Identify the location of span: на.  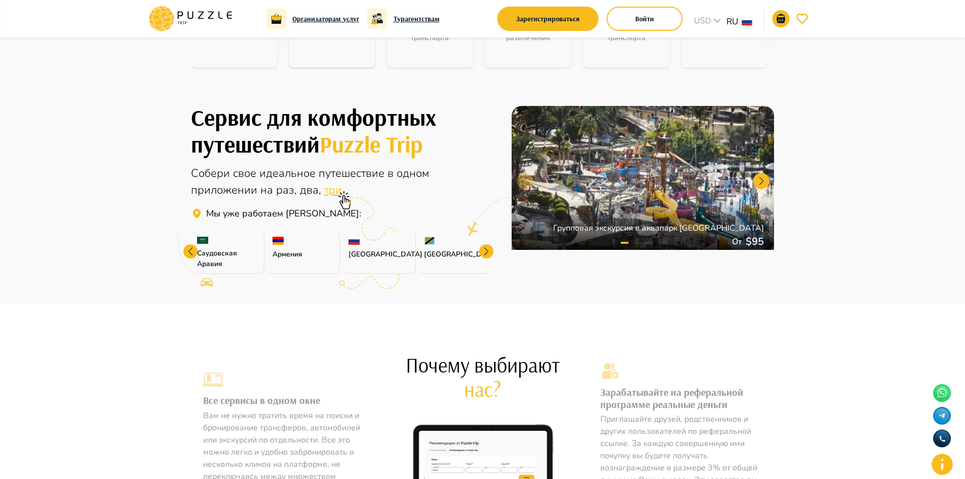
(268, 190).